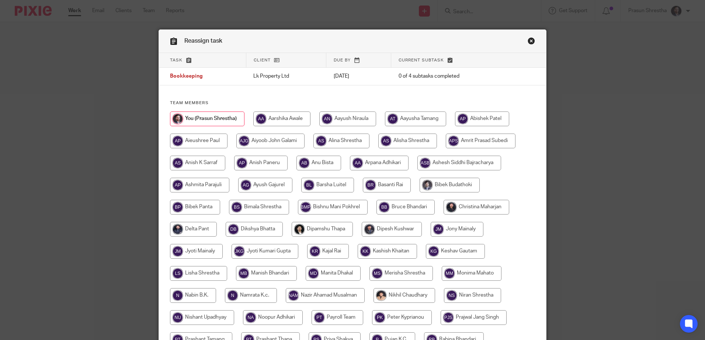 The image size is (705, 340). What do you see at coordinates (176, 60) in the screenshot?
I see `span: Task` at bounding box center [176, 60].